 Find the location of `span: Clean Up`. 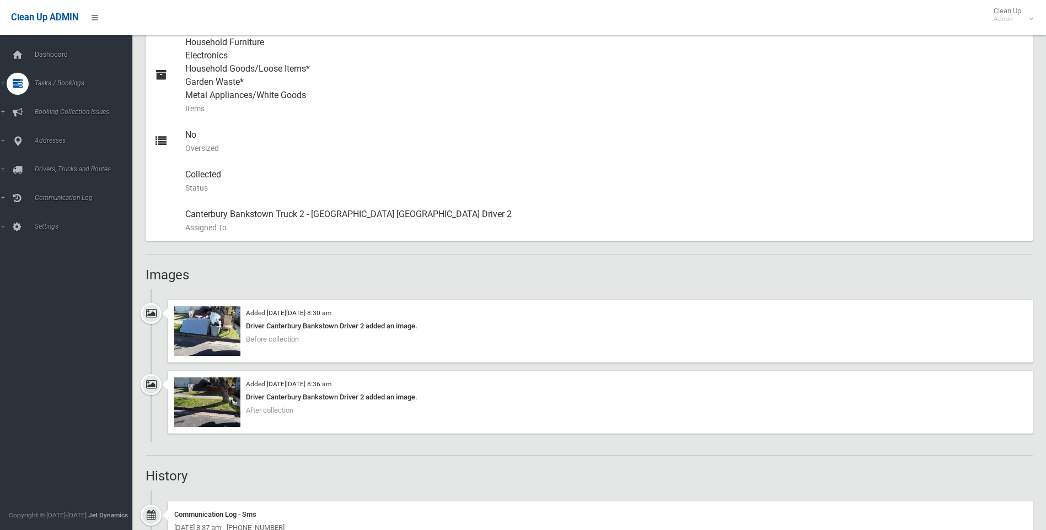

span: Clean Up is located at coordinates (1010, 15).